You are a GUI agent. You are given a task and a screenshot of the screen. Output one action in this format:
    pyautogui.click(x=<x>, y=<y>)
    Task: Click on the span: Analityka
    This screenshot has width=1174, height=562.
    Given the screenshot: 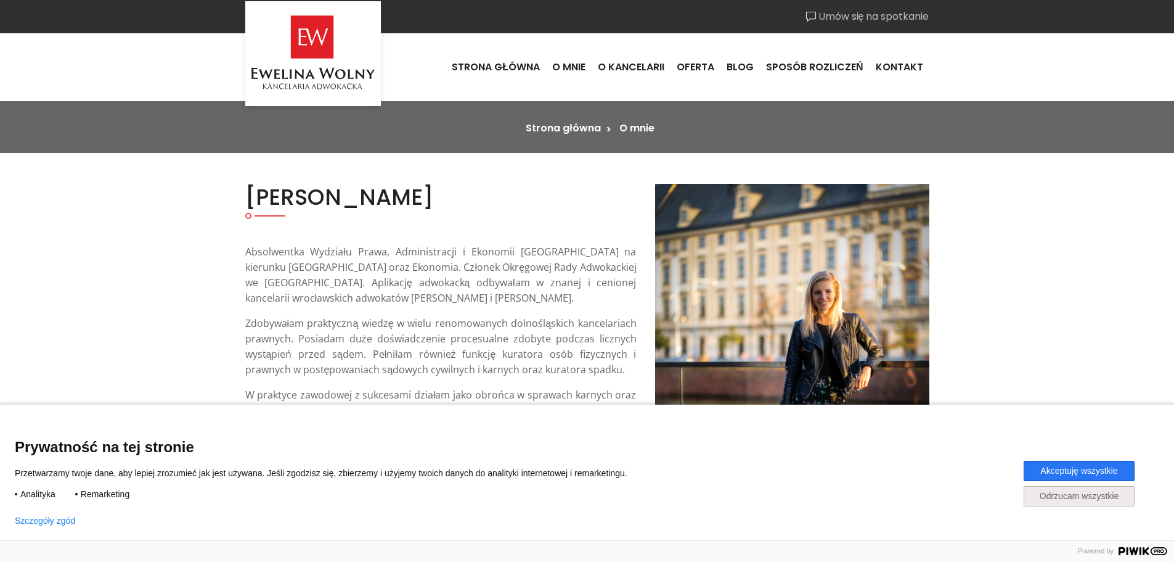 What is the action you would take?
    pyautogui.click(x=38, y=494)
    